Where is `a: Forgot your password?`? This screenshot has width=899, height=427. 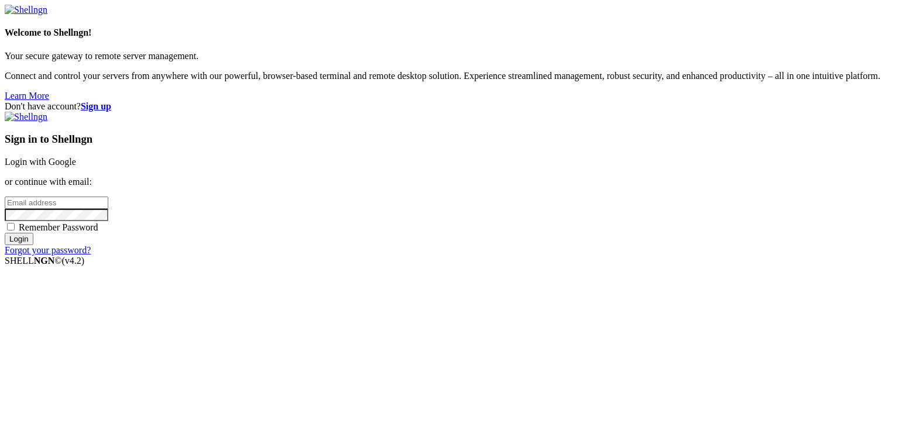 a: Forgot your password? is located at coordinates (47, 250).